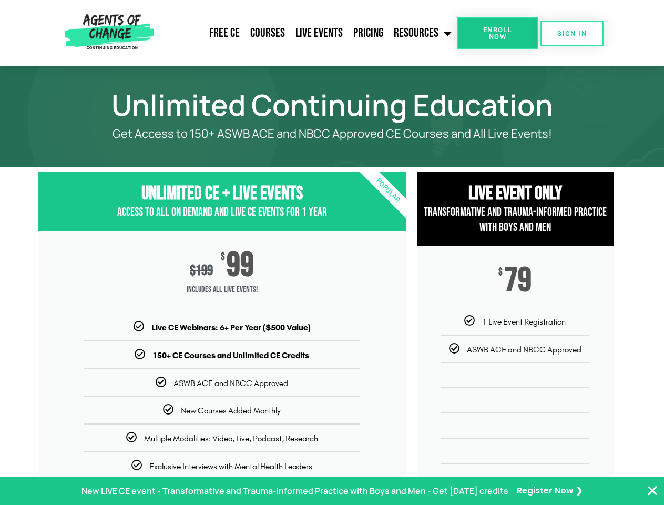 This screenshot has height=505, width=664. I want to click on span: Includes ALL Live Events!, so click(222, 290).